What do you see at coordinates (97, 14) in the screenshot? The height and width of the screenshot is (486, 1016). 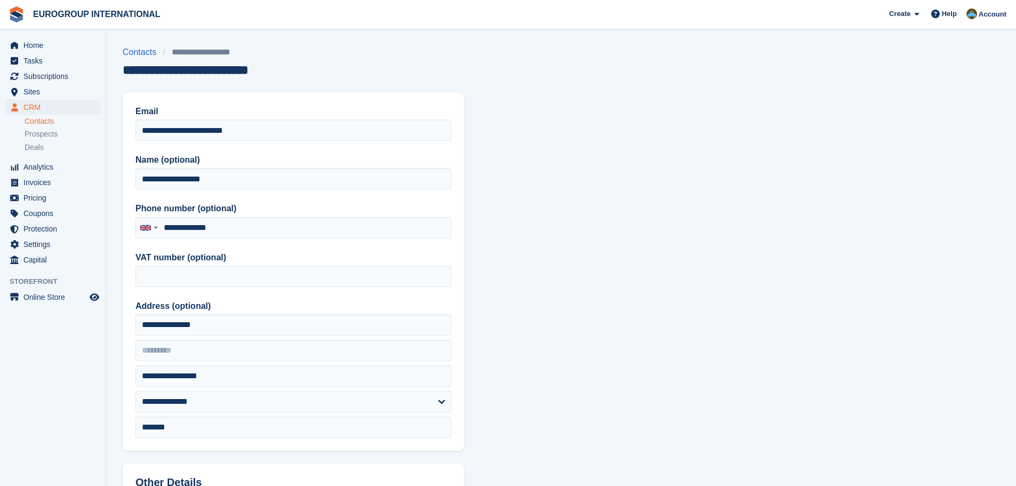 I see `a: EUROGROUP INTERNATIONAL` at bounding box center [97, 14].